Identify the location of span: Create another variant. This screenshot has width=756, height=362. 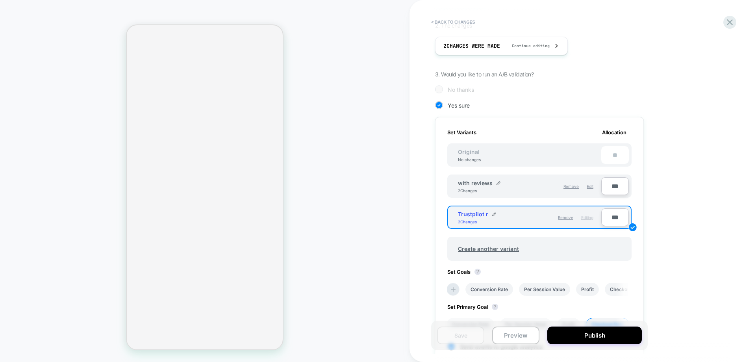
(488, 248).